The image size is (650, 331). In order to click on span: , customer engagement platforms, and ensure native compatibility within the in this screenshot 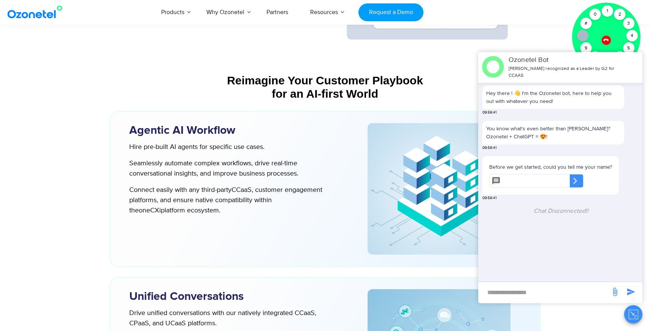, I will do `click(226, 200)`.